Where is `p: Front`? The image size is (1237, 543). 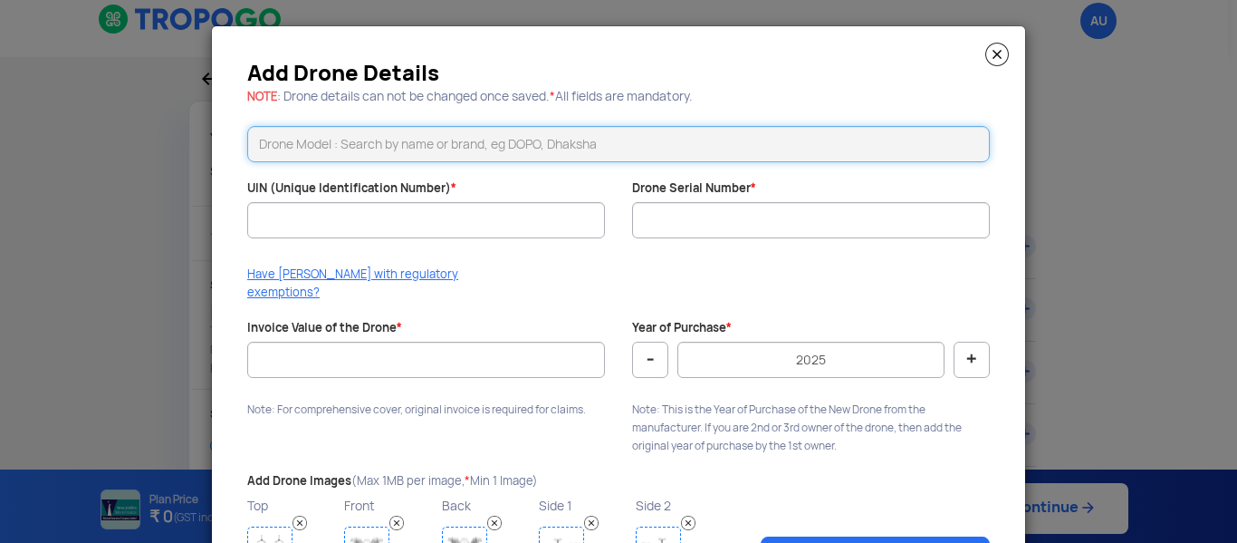 p: Front is located at coordinates (390, 505).